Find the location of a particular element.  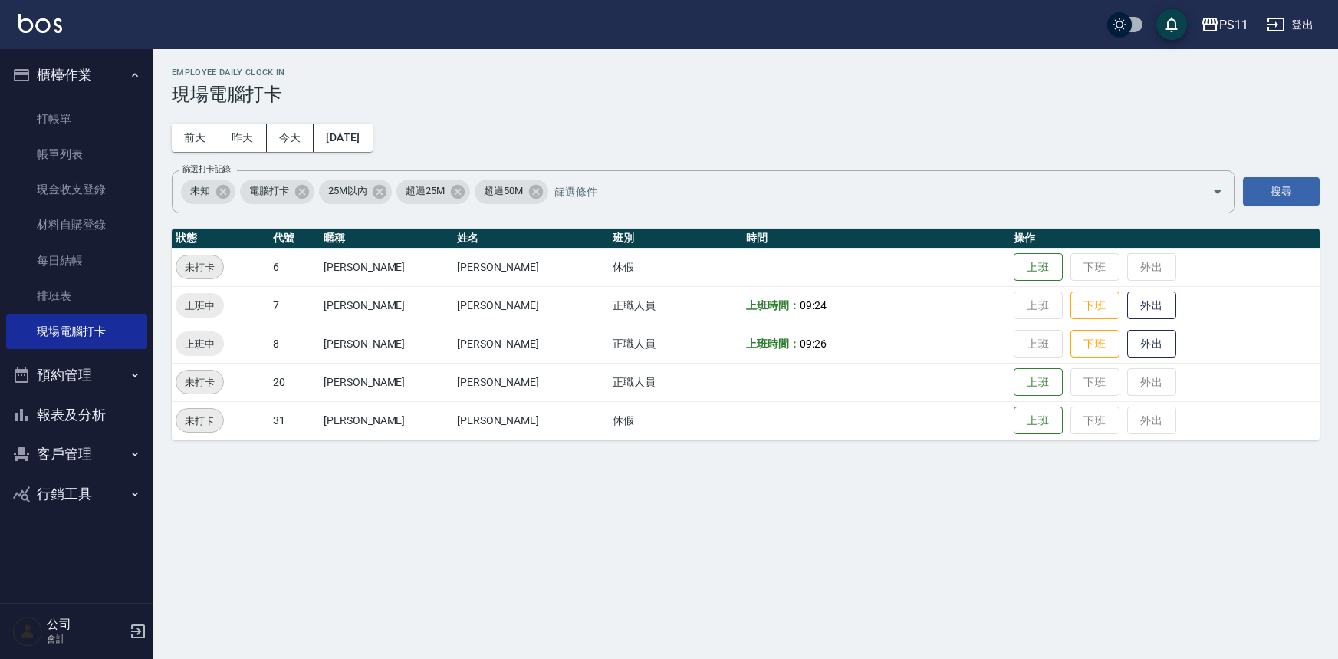

button: 登出 is located at coordinates (1290, 25).